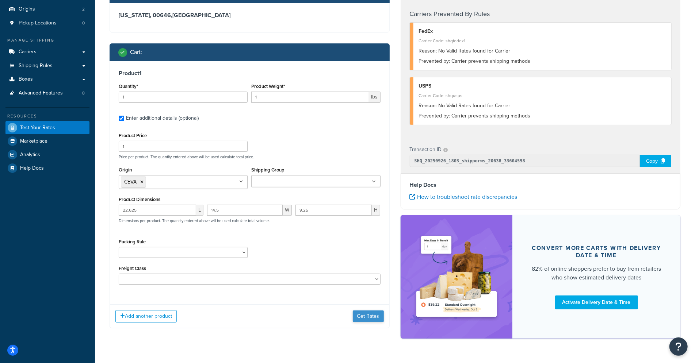 Image resolution: width=695 pixels, height=363 pixels. I want to click on input: 0, so click(183, 97).